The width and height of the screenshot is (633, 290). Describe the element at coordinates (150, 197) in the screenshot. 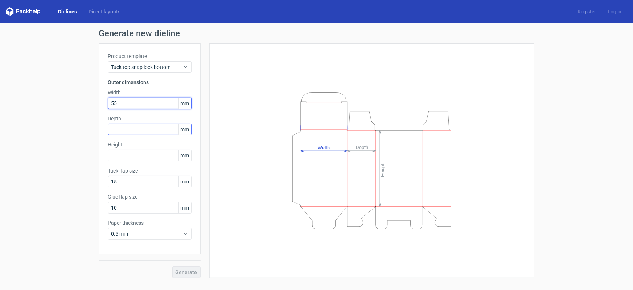

I see `label: Glue flap size` at that location.